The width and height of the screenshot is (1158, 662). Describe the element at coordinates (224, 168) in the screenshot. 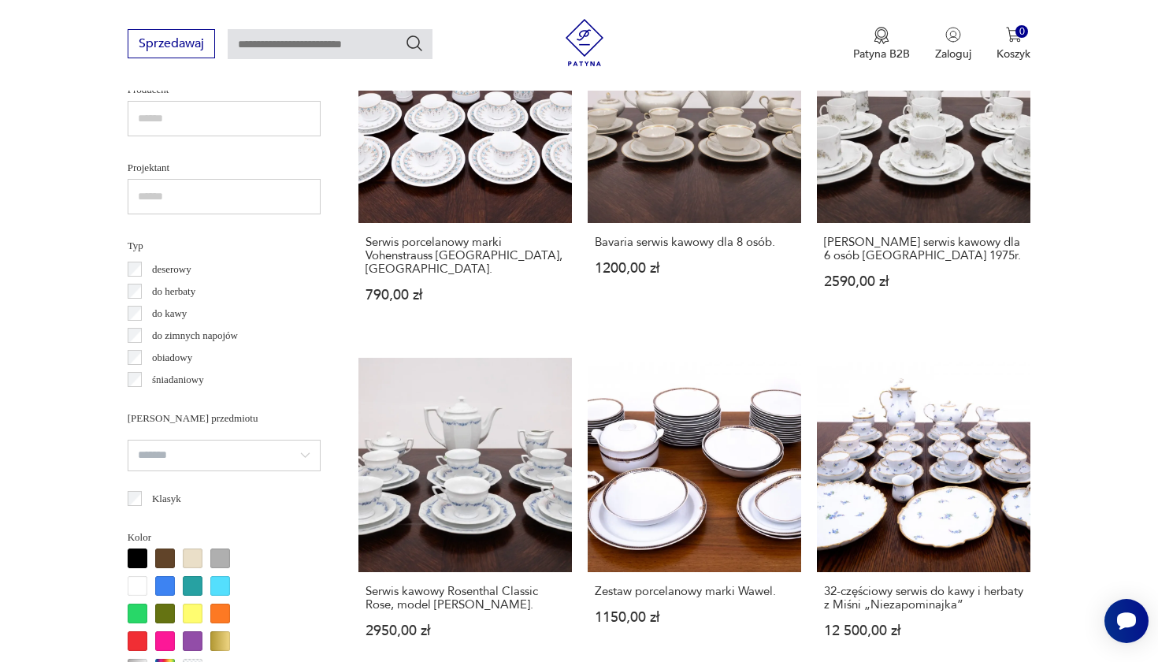

I see `p: Projektant` at that location.